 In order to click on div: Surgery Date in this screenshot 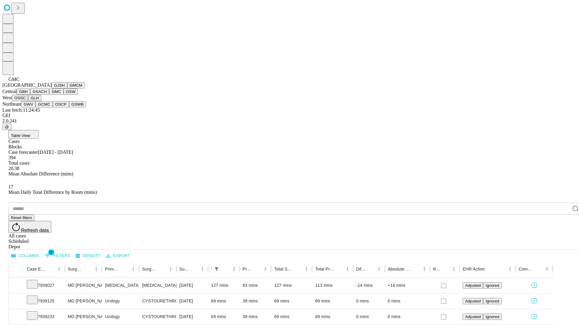, I will do `click(184, 269)`.